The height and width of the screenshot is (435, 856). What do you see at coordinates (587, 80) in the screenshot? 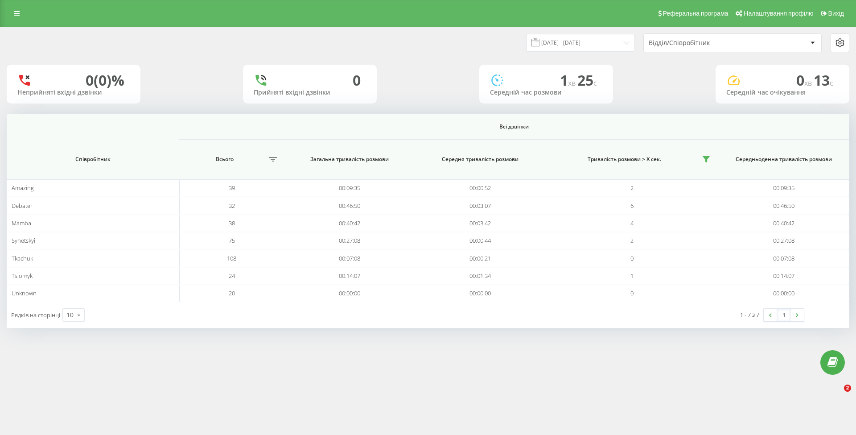
I see `span: 25` at bounding box center [587, 80].